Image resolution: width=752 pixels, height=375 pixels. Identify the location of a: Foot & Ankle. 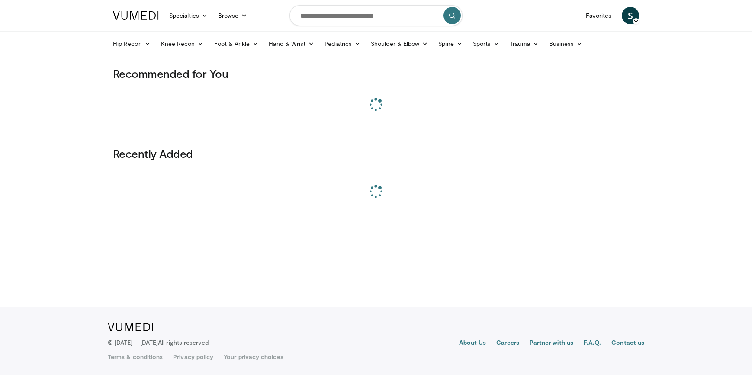
(236, 44).